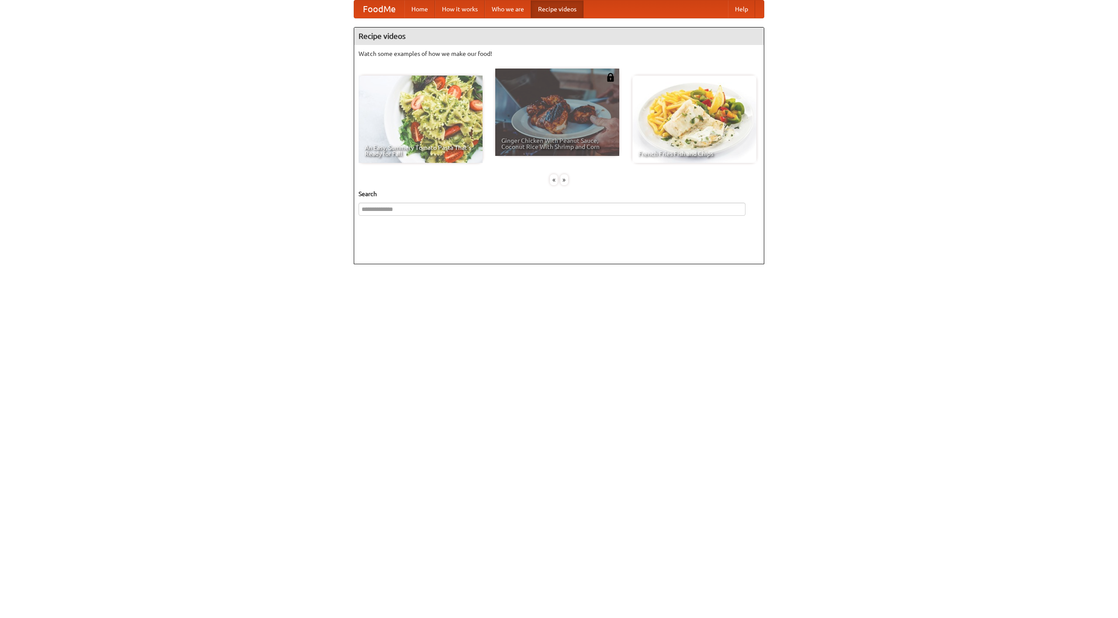 The image size is (1118, 618). Describe the element at coordinates (610, 77) in the screenshot. I see `img: 483408.png` at that location.